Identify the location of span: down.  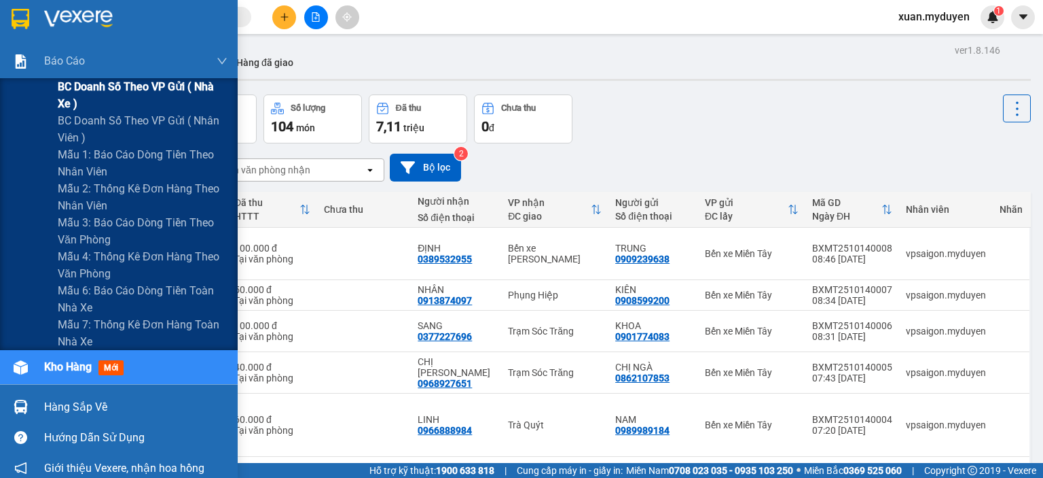
(222, 61).